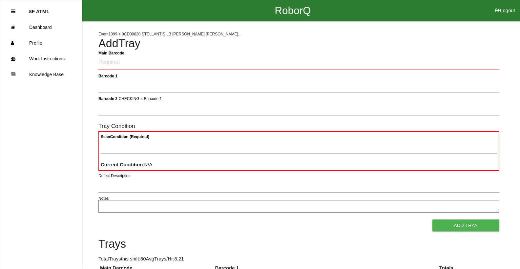 The image size is (520, 269). I want to click on label: Notes, so click(103, 198).